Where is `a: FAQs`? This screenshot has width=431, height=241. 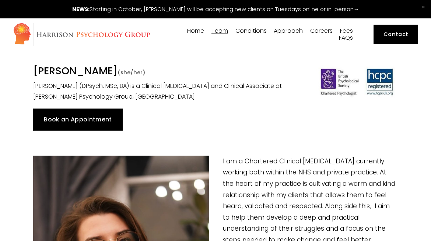
a: FAQs is located at coordinates (346, 38).